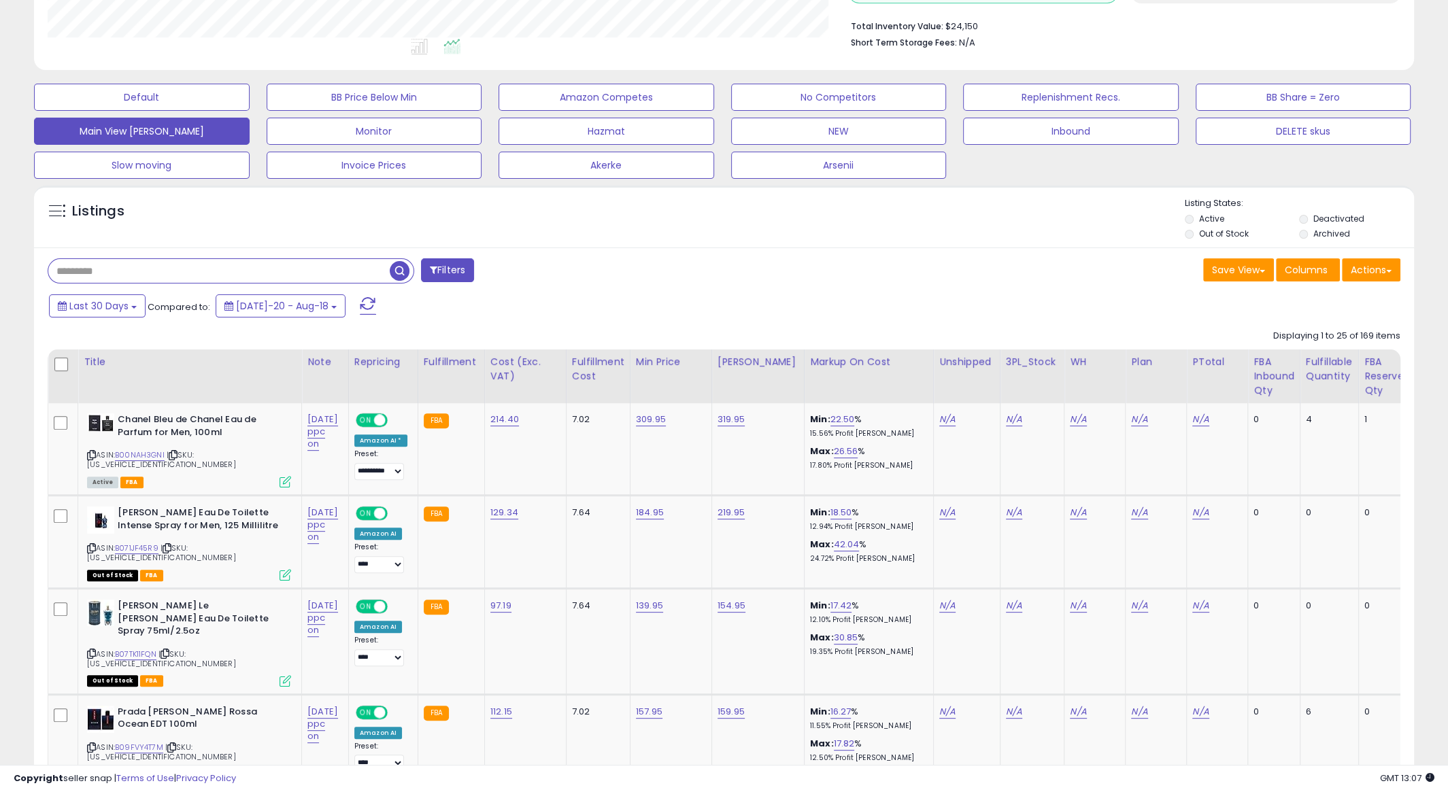  Describe the element at coordinates (649, 606) in the screenshot. I see `a: 139.95` at that location.